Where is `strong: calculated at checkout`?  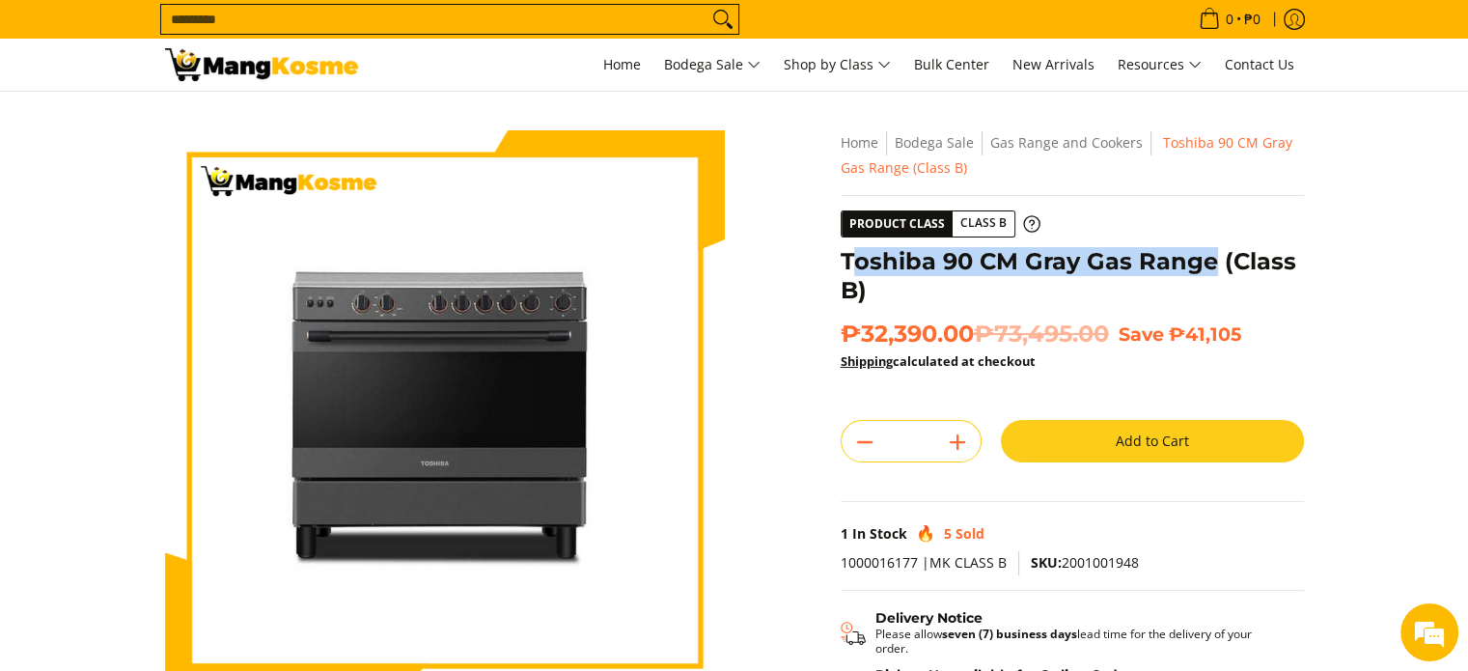 strong: calculated at checkout is located at coordinates (938, 361).